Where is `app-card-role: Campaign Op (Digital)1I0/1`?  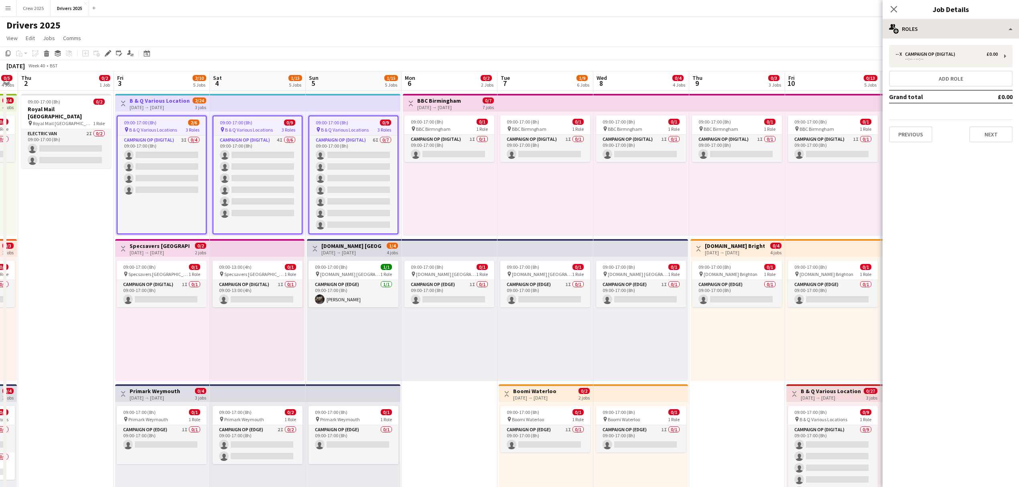
app-card-role: Campaign Op (Digital)1I0/1 is located at coordinates (258, 246).